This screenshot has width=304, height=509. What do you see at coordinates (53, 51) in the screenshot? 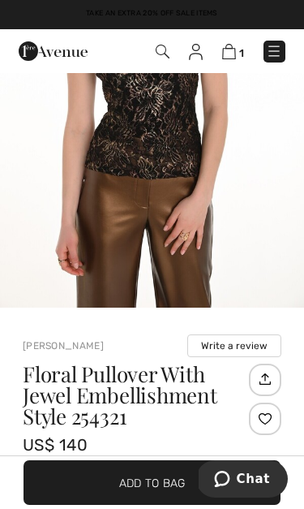
I see `img: 1ère Avenue` at bounding box center [53, 51].